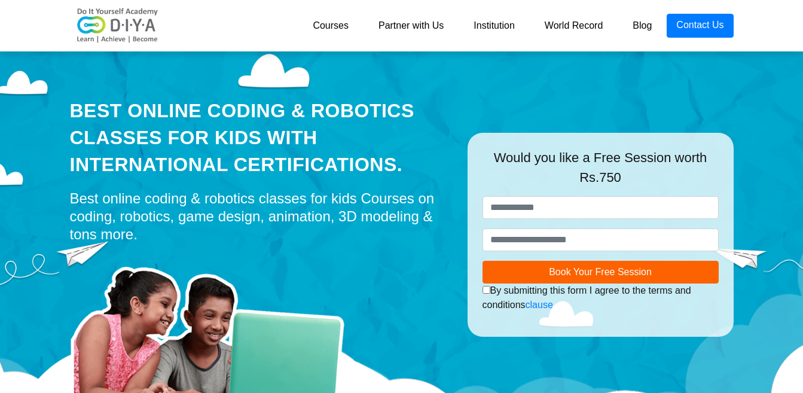 This screenshot has width=803, height=393. What do you see at coordinates (601, 298) in the screenshot?
I see `div: By submitting this form I agree to the terms and conditions` at bounding box center [601, 298].